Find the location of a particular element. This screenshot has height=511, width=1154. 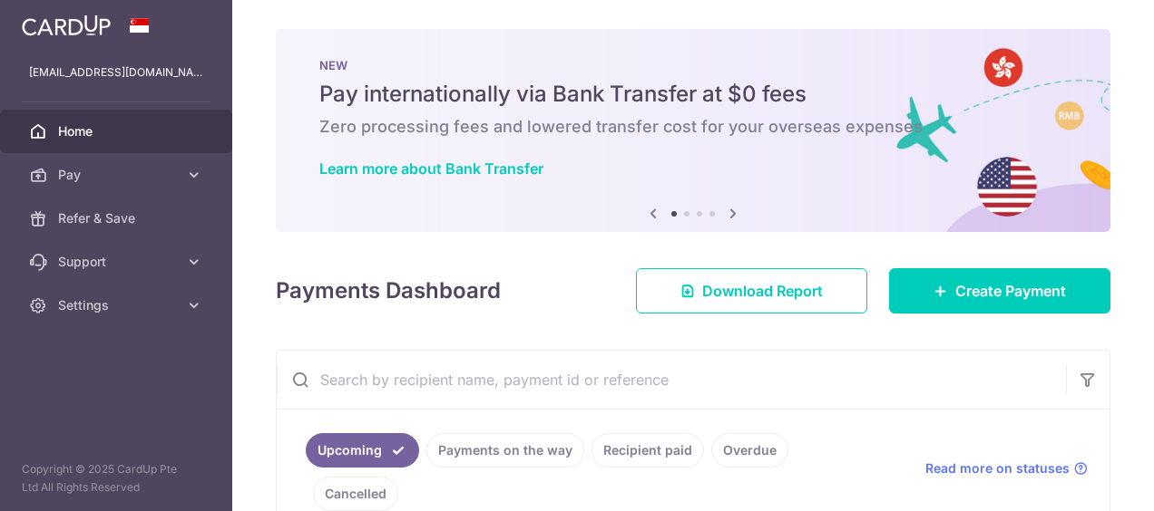

img: CardUp is located at coordinates (66, 25).